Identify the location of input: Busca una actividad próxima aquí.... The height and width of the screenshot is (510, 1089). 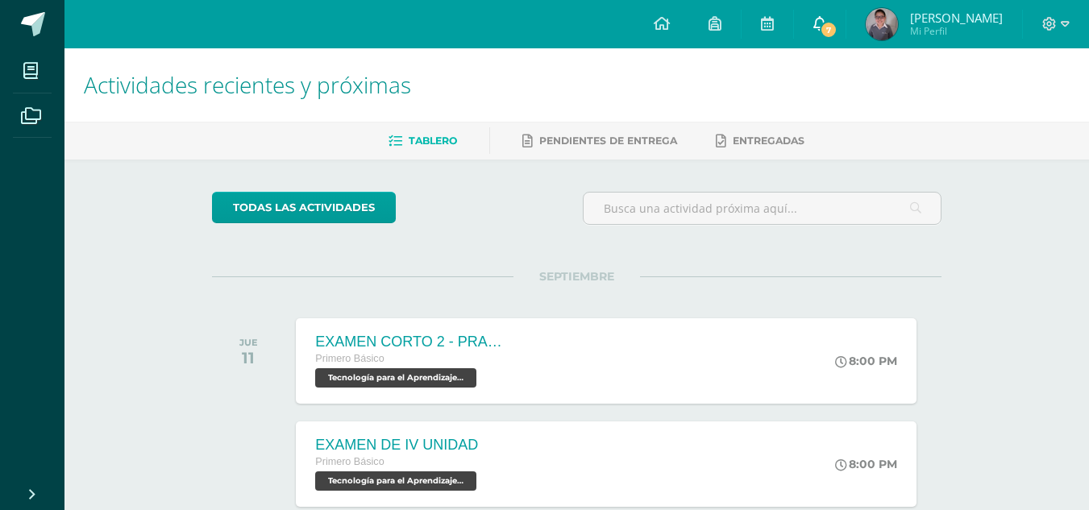
(761, 208).